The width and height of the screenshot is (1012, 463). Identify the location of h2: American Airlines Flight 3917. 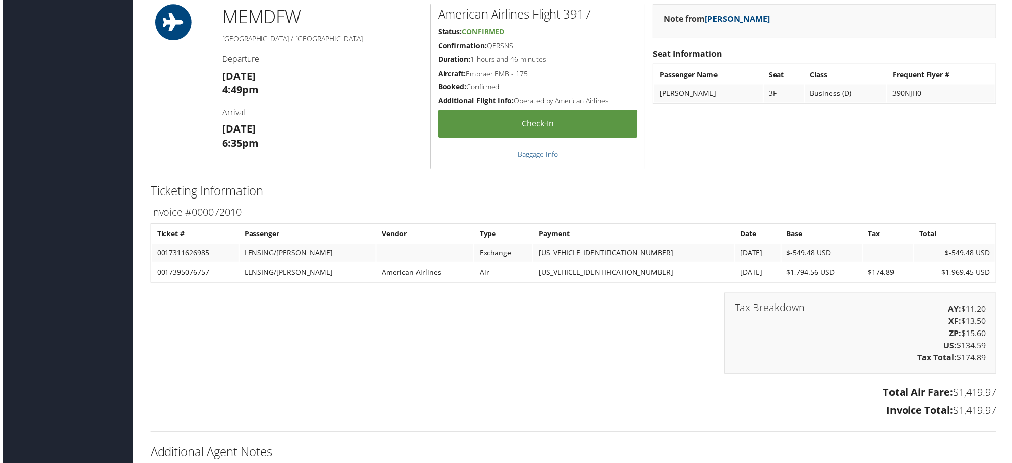
(538, 14).